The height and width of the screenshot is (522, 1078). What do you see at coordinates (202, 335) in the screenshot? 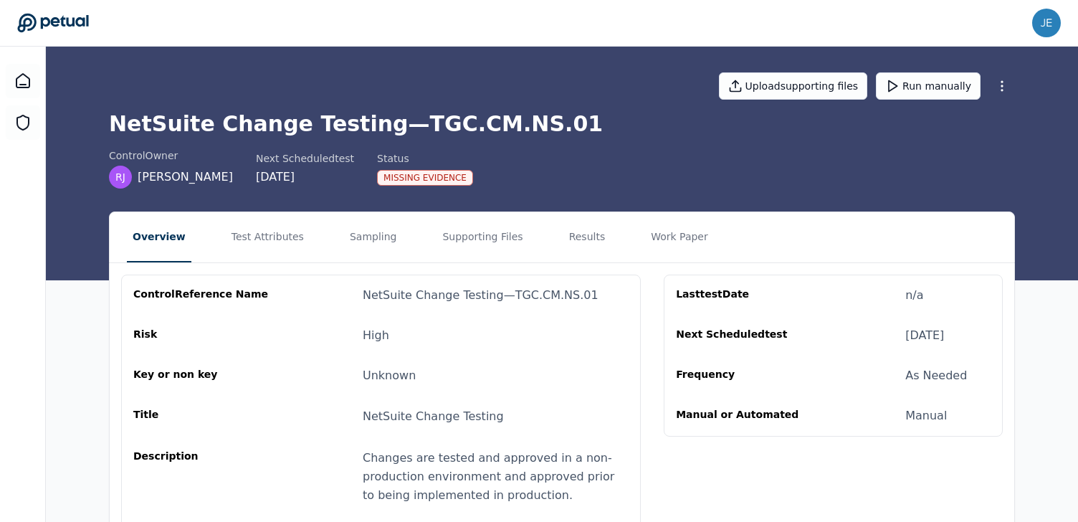
I see `div: Risk` at bounding box center [202, 335].